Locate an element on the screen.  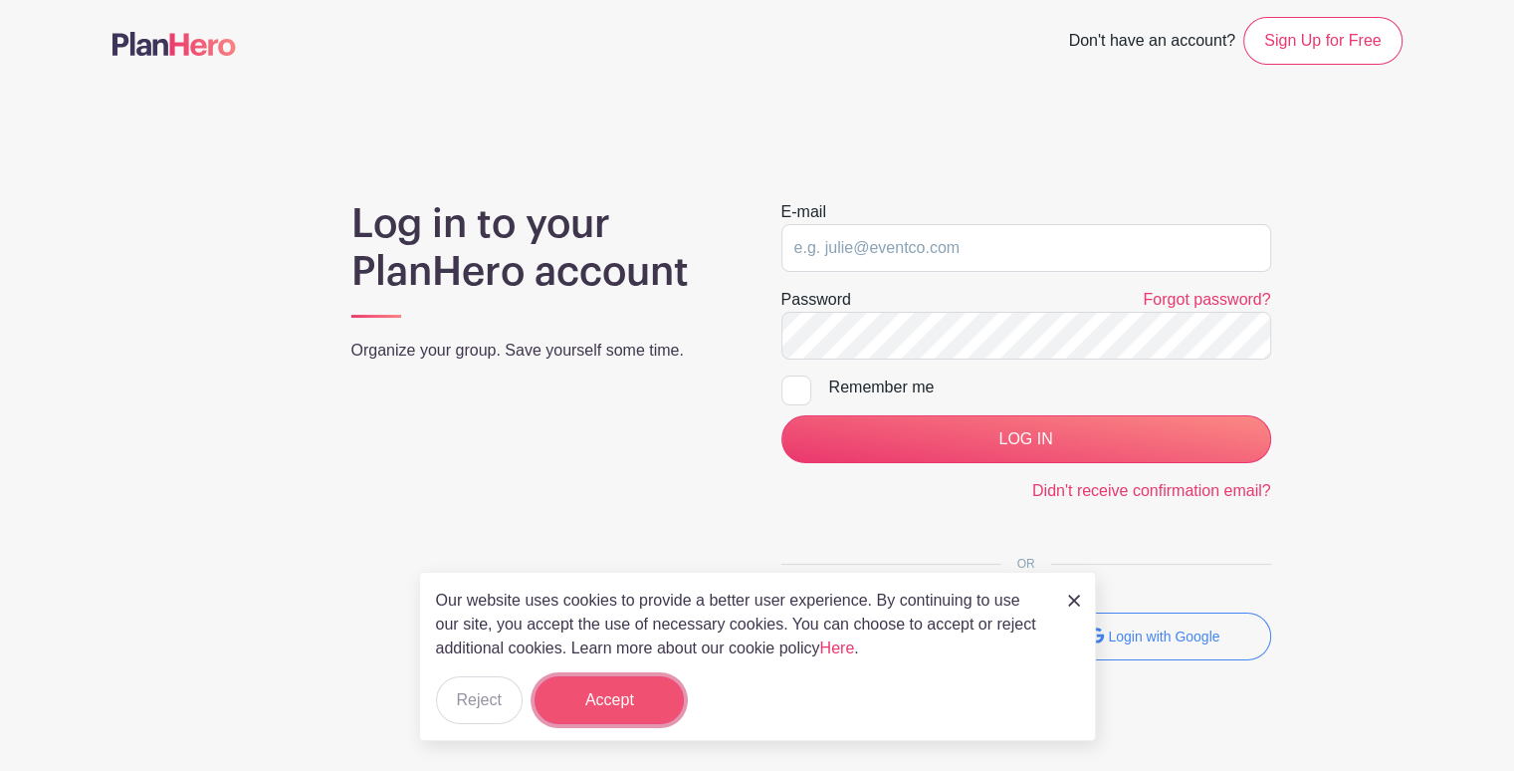
a: Sign Up for Free is located at coordinates (1322, 41).